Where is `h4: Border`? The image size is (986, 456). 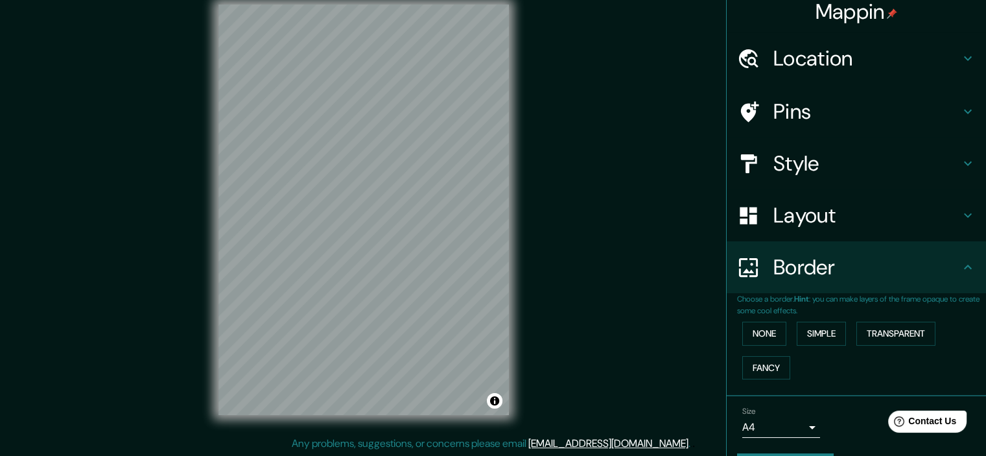 h4: Border is located at coordinates (867, 267).